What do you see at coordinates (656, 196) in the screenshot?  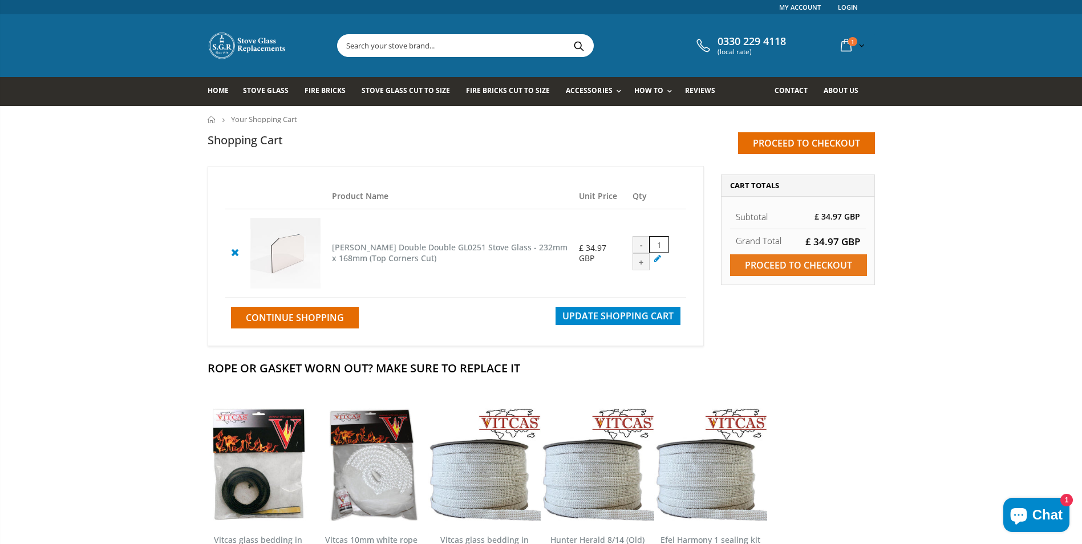 I see `th: Qty` at bounding box center [656, 196].